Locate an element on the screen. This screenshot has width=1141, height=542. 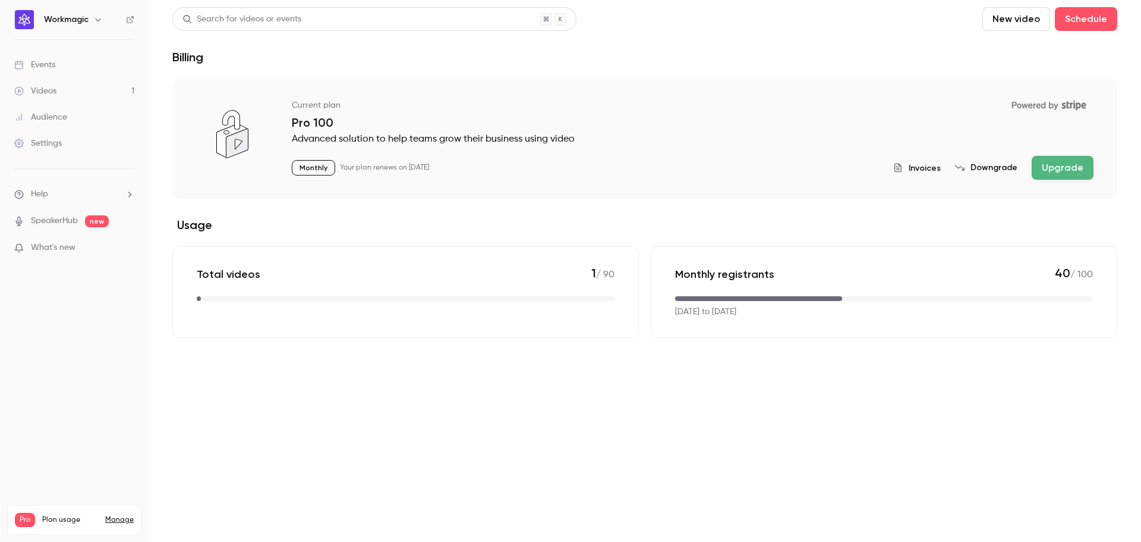
p: Current plan is located at coordinates (316, 105).